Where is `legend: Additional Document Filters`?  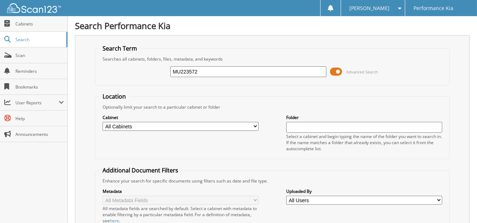
legend: Additional Document Filters is located at coordinates (140, 171).